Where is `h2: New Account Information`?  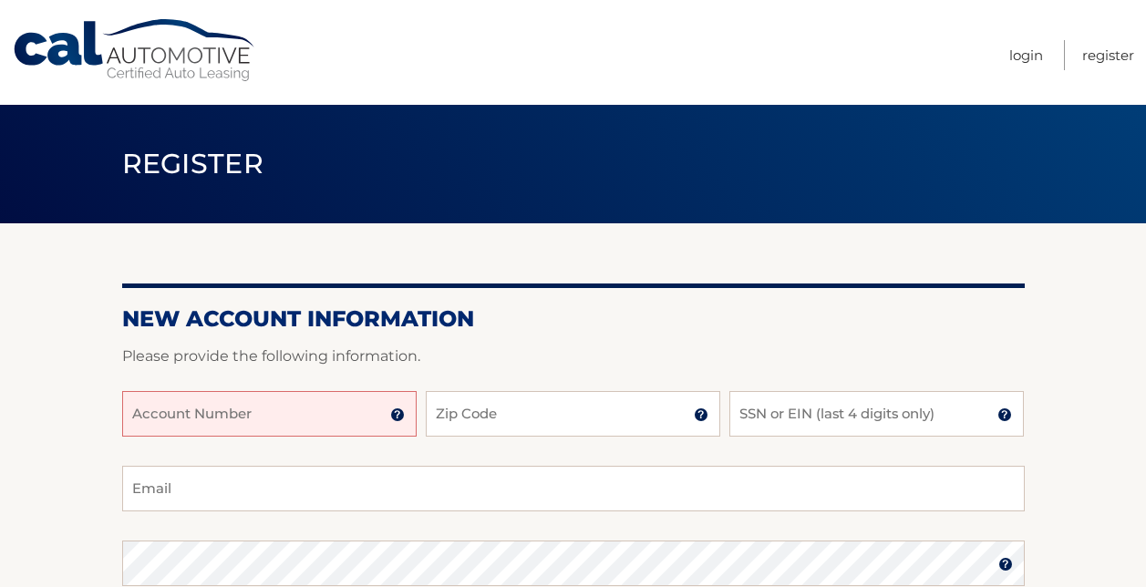
h2: New Account Information is located at coordinates (573, 319).